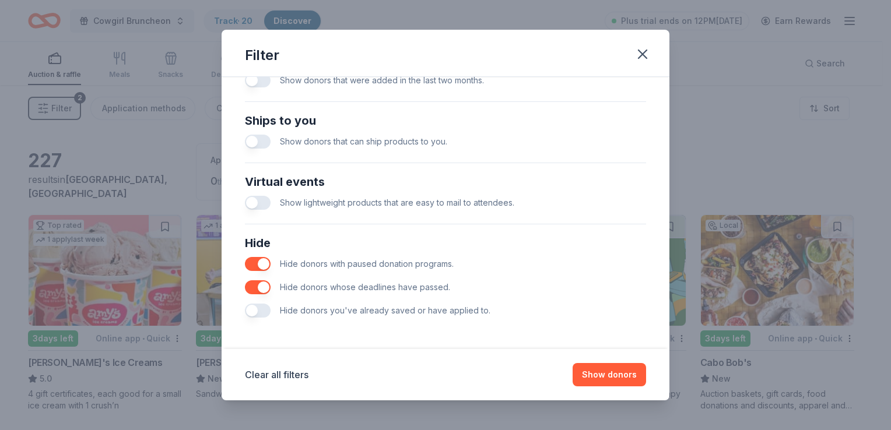 This screenshot has width=891, height=430. I want to click on div: Ships to you, so click(445, 121).